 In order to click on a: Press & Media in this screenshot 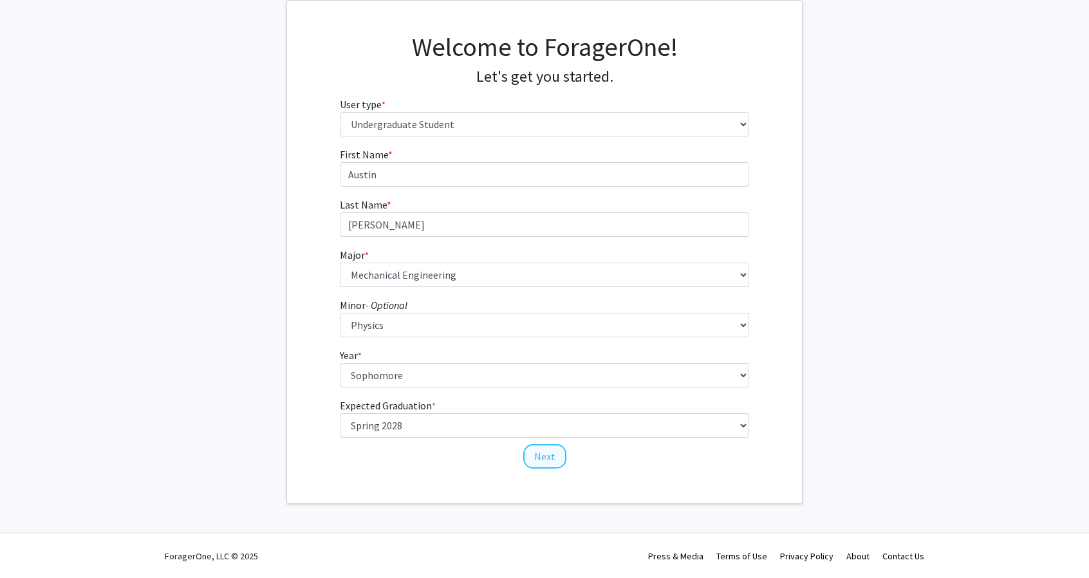, I will do `click(676, 556)`.